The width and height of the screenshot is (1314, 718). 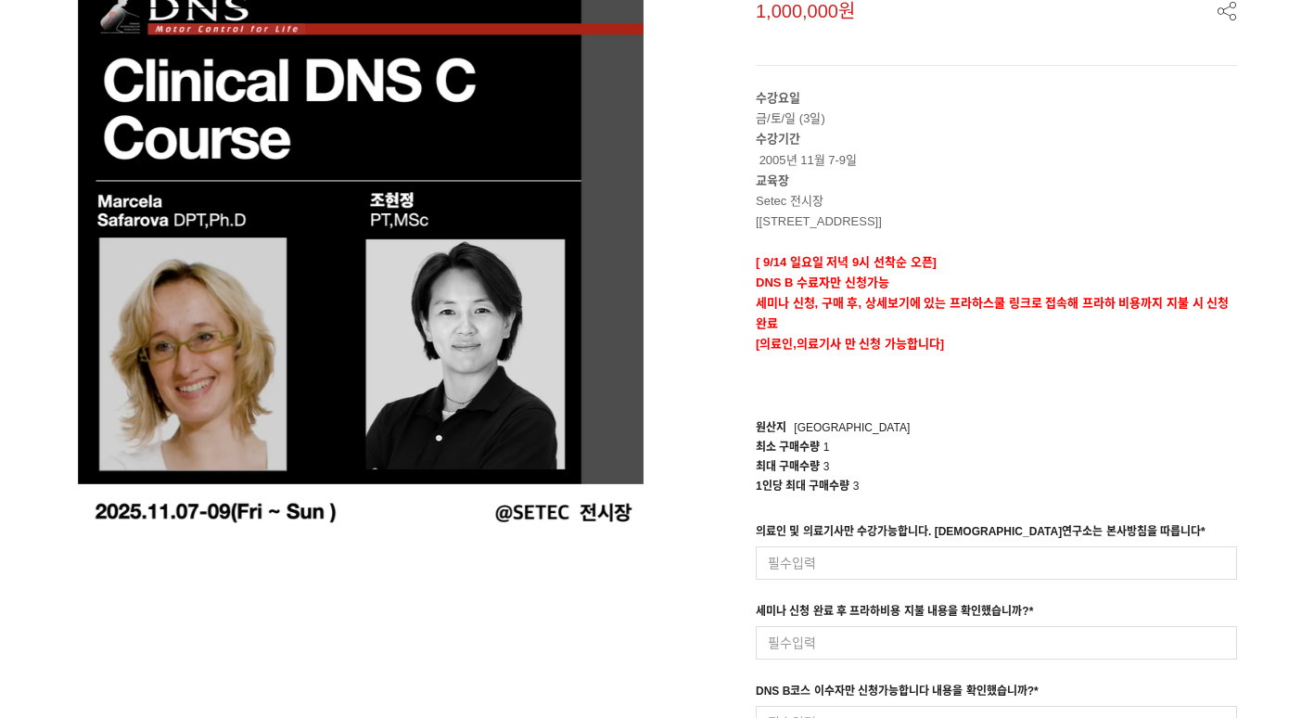 What do you see at coordinates (778, 97) in the screenshot?
I see `strong: 수강요일` at bounding box center [778, 97].